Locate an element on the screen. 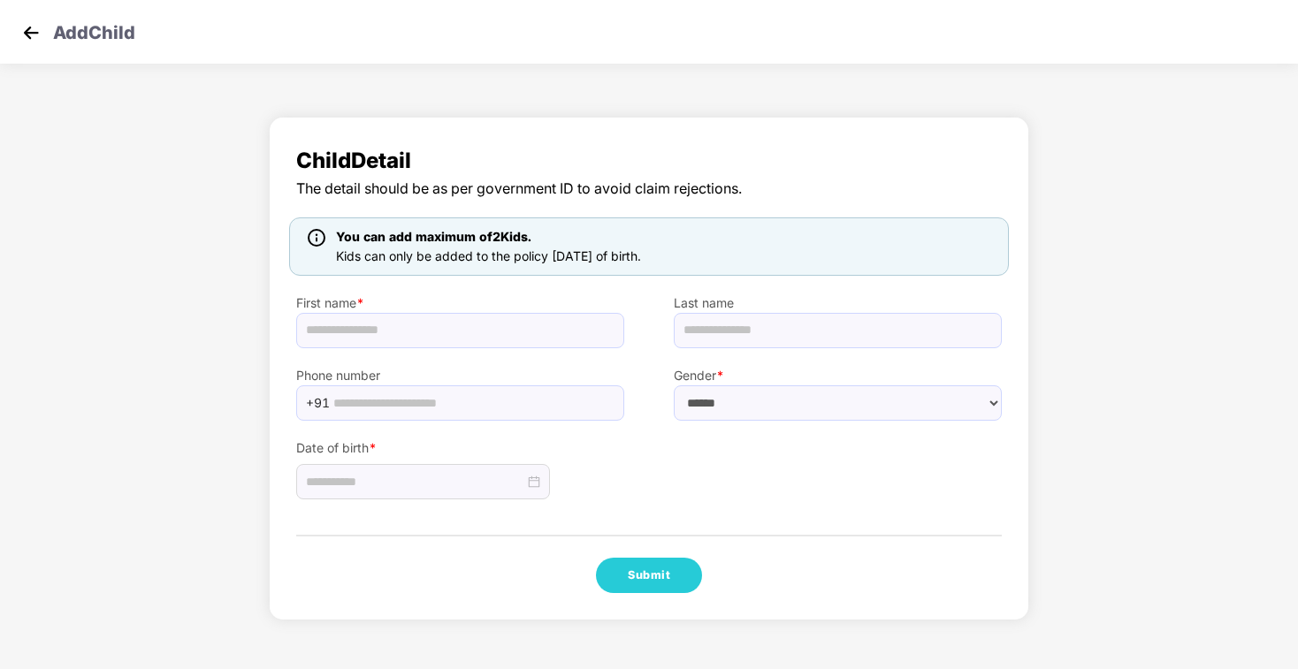  label: First name is located at coordinates (460, 303).